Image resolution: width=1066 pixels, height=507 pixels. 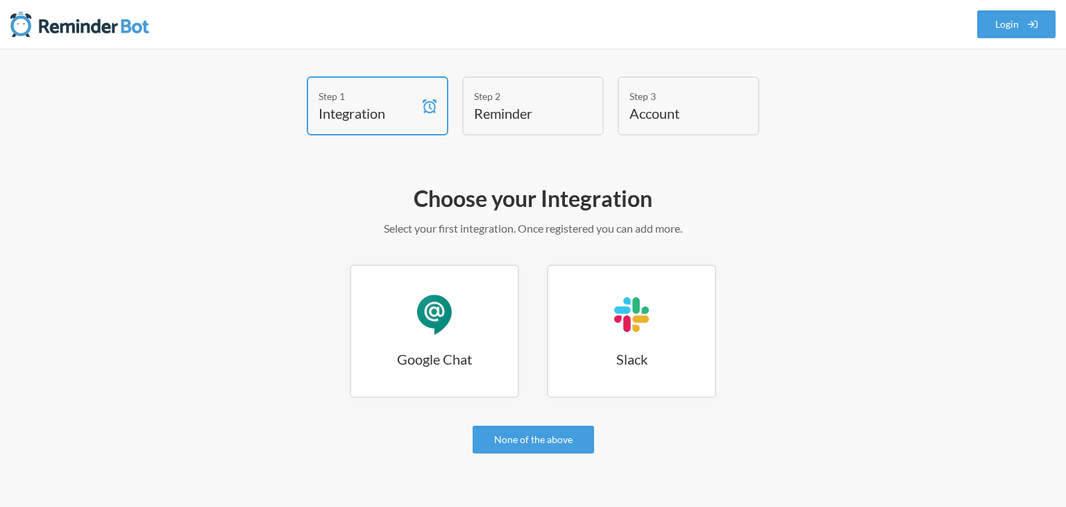 I want to click on h4: Account, so click(x=678, y=113).